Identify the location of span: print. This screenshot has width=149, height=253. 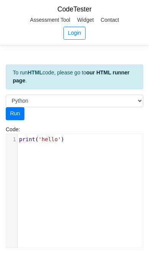
(27, 139).